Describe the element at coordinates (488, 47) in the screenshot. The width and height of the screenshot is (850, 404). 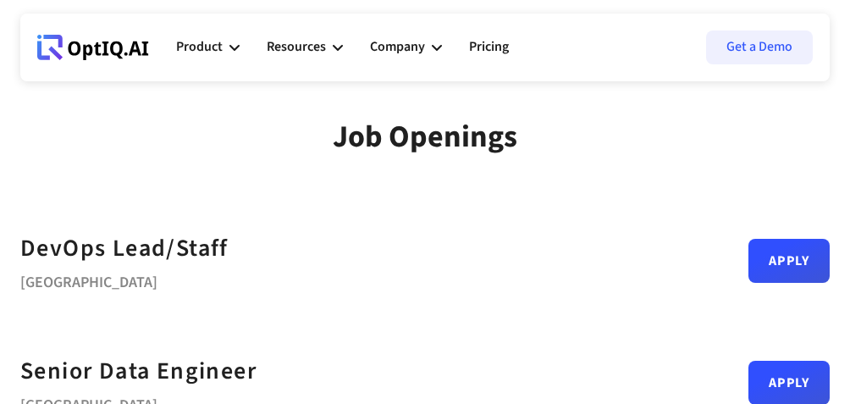
I see `a: Pricing` at that location.